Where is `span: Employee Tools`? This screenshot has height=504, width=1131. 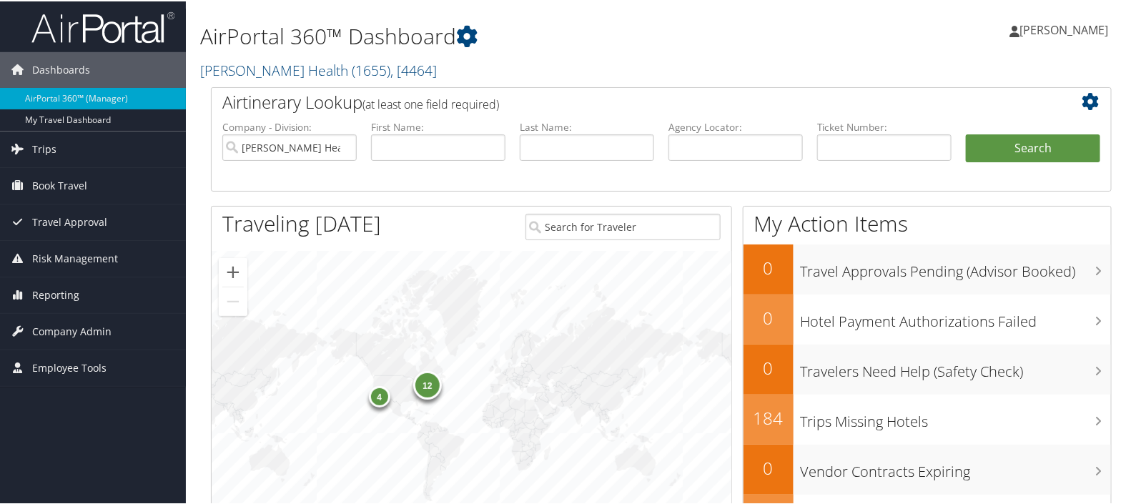 span: Employee Tools is located at coordinates (69, 367).